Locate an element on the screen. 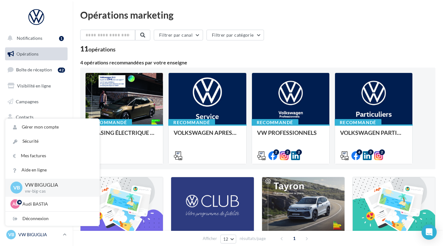 Image resolution: width=443 pixels, height=246 pixels. a: Campagnes is located at coordinates (36, 102).